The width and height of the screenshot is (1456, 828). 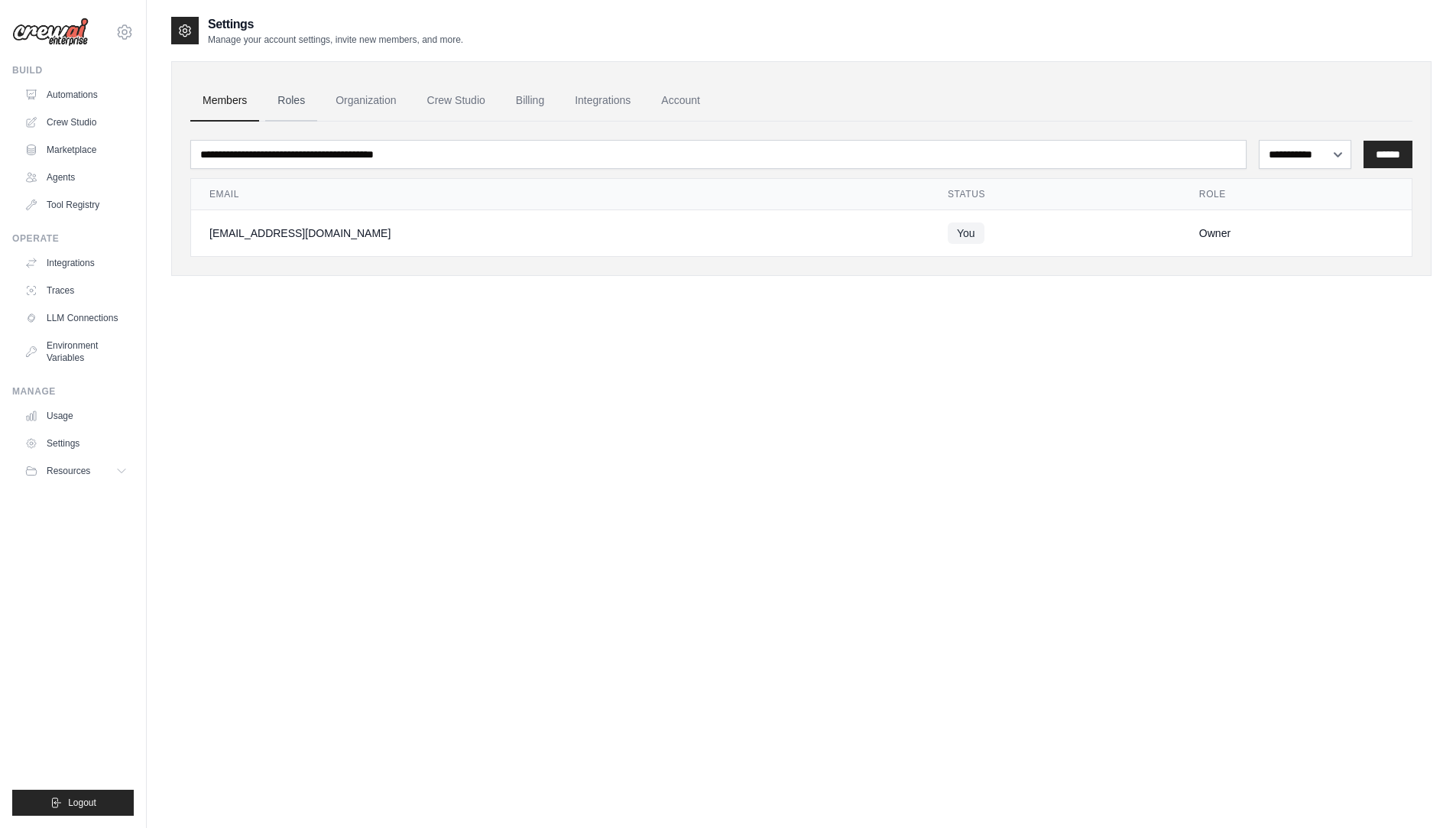 I want to click on a: Organization, so click(x=365, y=101).